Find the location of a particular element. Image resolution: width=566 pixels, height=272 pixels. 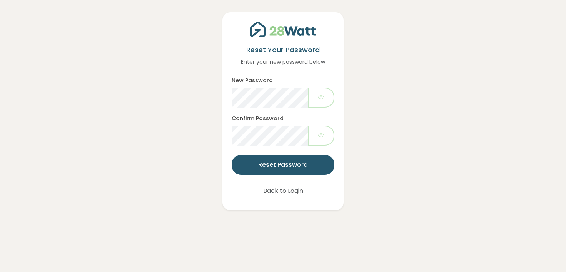

label: New Password is located at coordinates (252, 80).